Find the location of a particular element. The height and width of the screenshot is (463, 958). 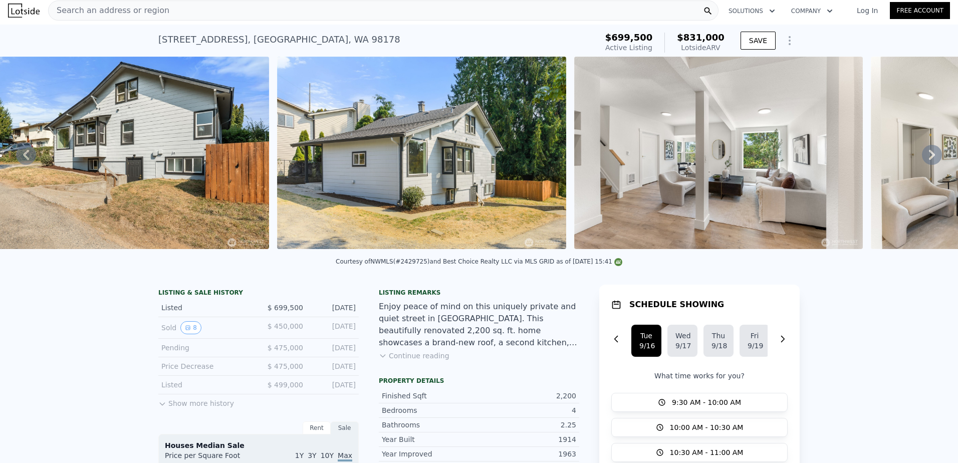

span: $831,000 is located at coordinates (701, 37).